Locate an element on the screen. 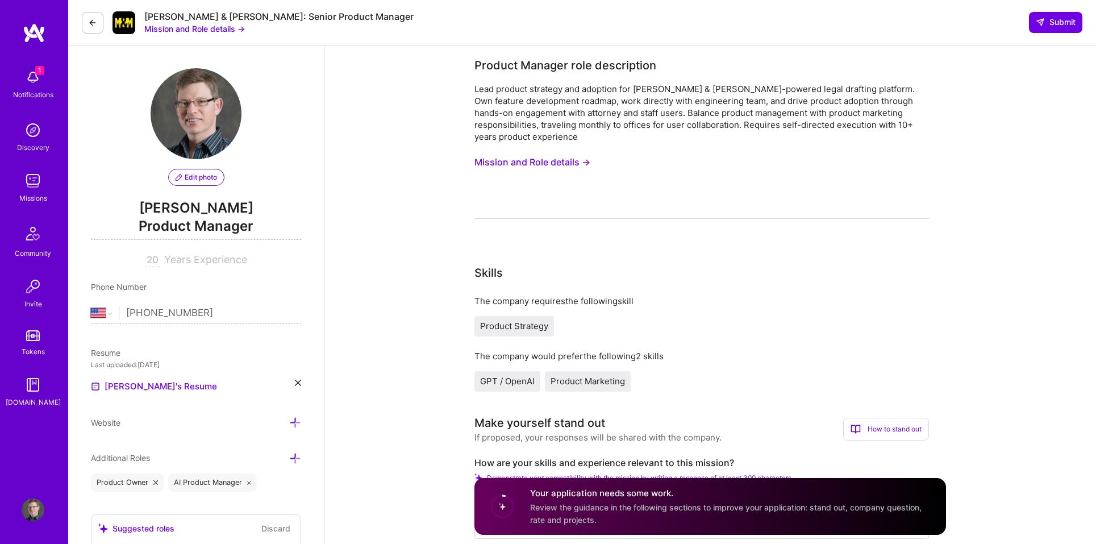 Image resolution: width=1096 pixels, height=544 pixels. img: discovery is located at coordinates (33, 130).